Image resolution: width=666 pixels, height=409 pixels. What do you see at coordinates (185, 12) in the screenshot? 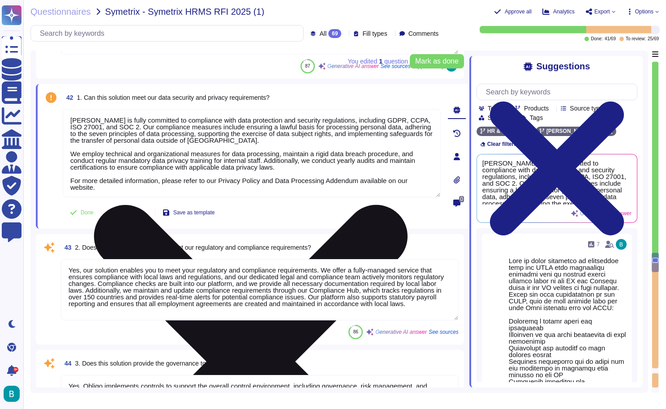
I see `span: Symetrix - Symetrix HRMS RFI 2025 (1)` at bounding box center [185, 12].